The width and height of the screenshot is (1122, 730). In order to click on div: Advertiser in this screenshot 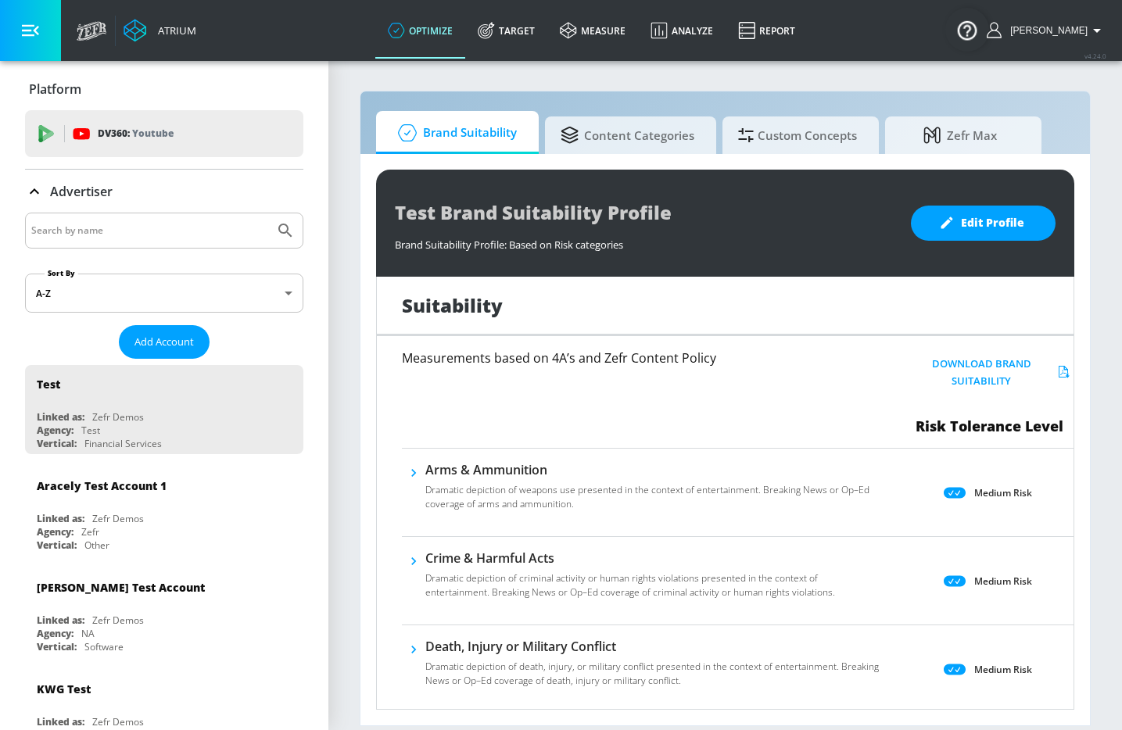, I will do `click(164, 191)`.